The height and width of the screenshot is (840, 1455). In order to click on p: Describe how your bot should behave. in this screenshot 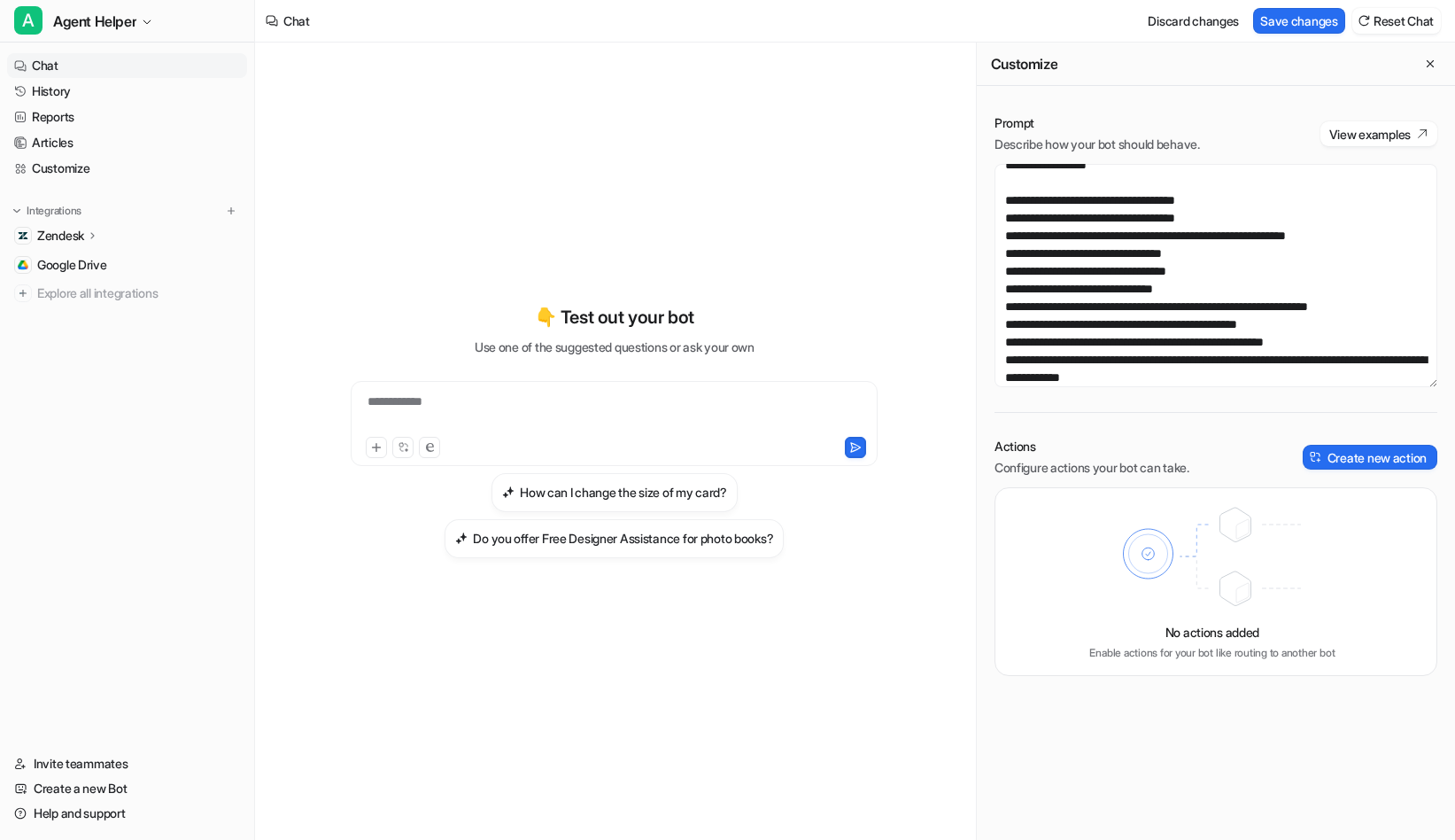, I will do `click(1097, 144)`.